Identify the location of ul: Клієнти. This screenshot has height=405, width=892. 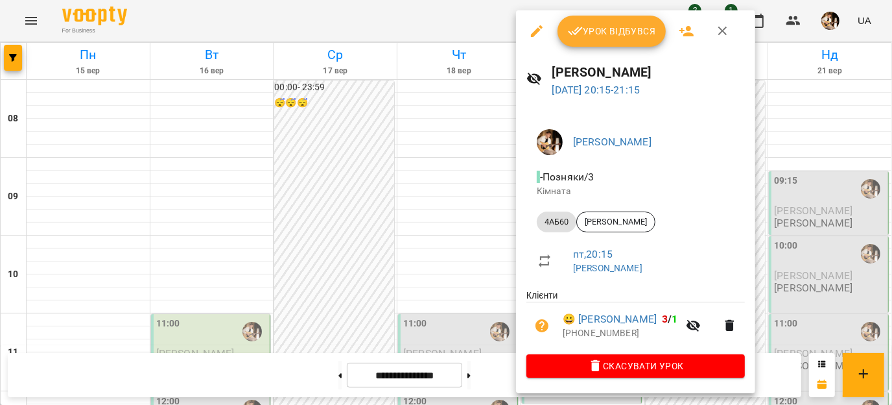
(635, 321).